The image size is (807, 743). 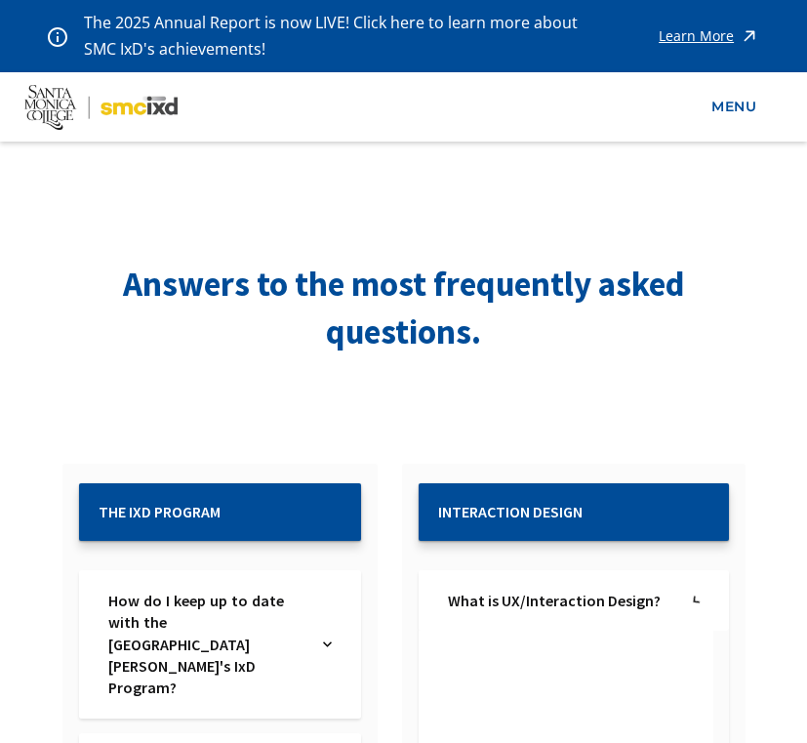 I want to click on a: What is UX/Interaction Design?, so click(x=561, y=600).